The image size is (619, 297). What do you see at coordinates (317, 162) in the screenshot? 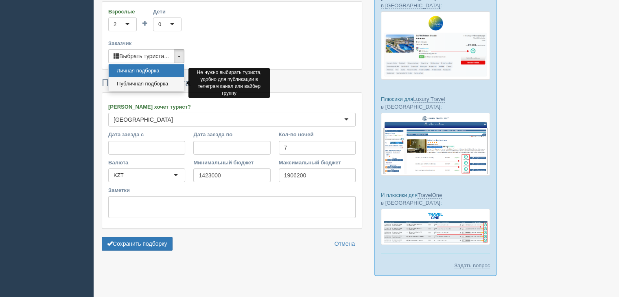
I see `label: Максимальный бюджет` at bounding box center [317, 162].